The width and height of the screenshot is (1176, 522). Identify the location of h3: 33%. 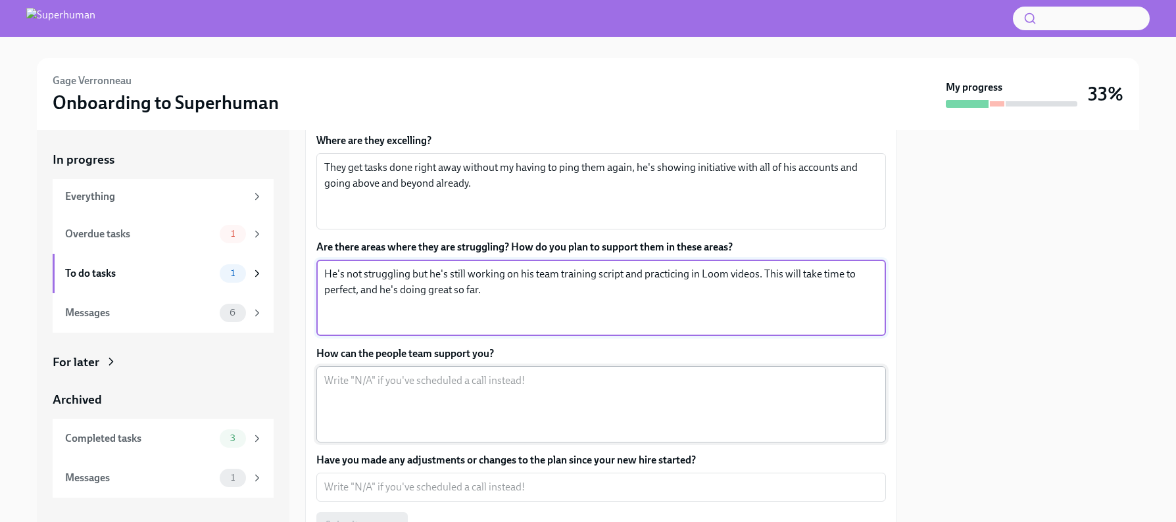
(1106, 94).